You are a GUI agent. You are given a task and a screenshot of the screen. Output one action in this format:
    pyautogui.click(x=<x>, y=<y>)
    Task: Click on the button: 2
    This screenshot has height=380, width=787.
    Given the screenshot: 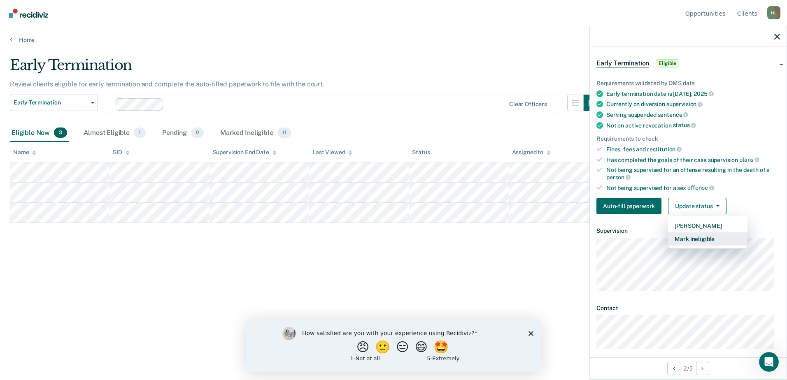 What is the action you would take?
    pyautogui.click(x=137, y=28)
    